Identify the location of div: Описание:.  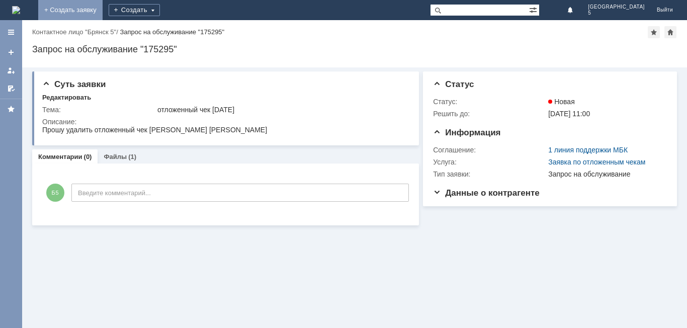
(225, 122).